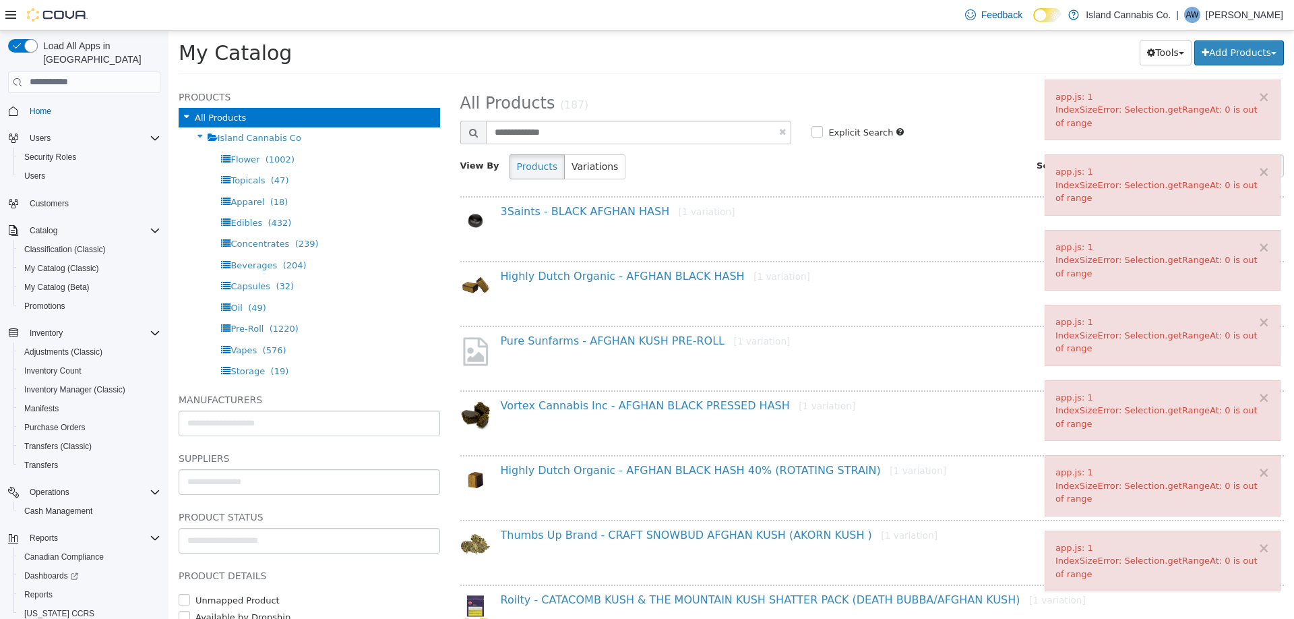  Describe the element at coordinates (49, 492) in the screenshot. I see `span: Operations` at that location.